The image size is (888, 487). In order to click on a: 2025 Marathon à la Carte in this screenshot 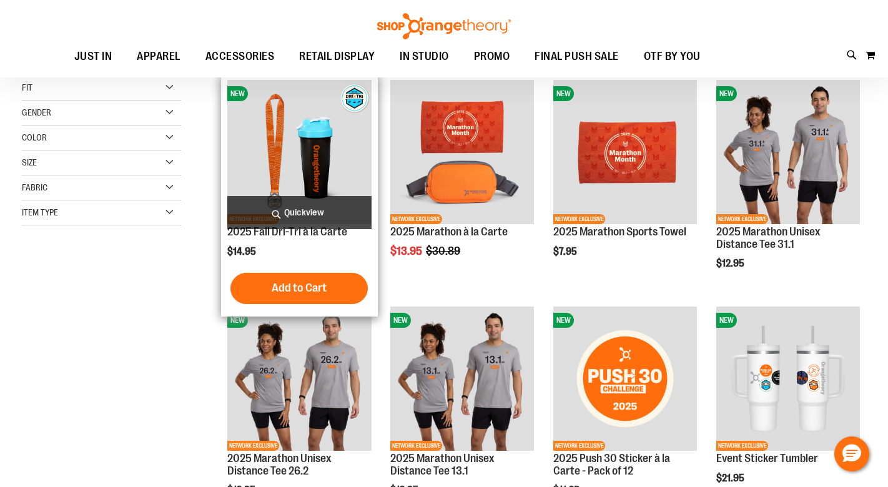, I will do `click(449, 232)`.